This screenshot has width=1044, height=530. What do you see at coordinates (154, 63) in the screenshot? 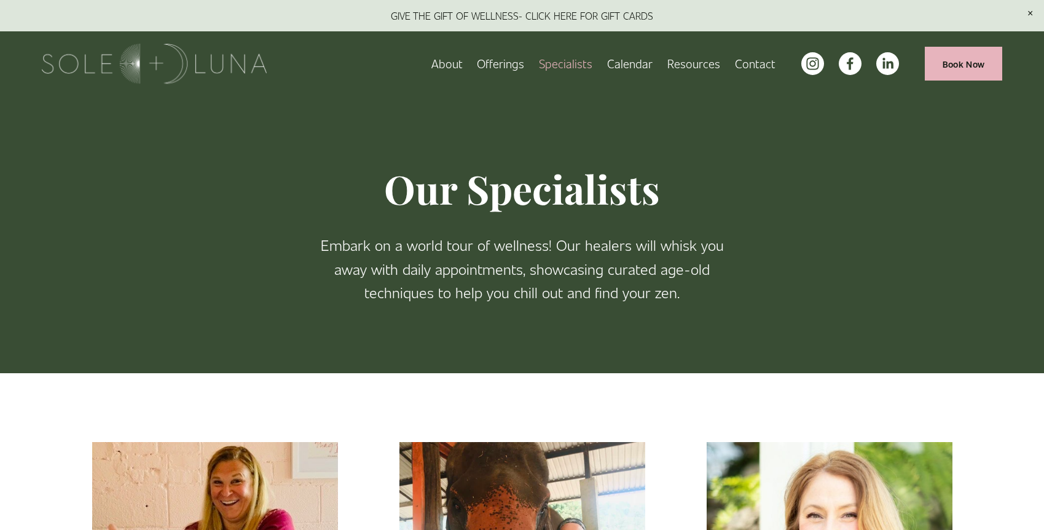
I see `img: Sole + Luna` at bounding box center [154, 63].